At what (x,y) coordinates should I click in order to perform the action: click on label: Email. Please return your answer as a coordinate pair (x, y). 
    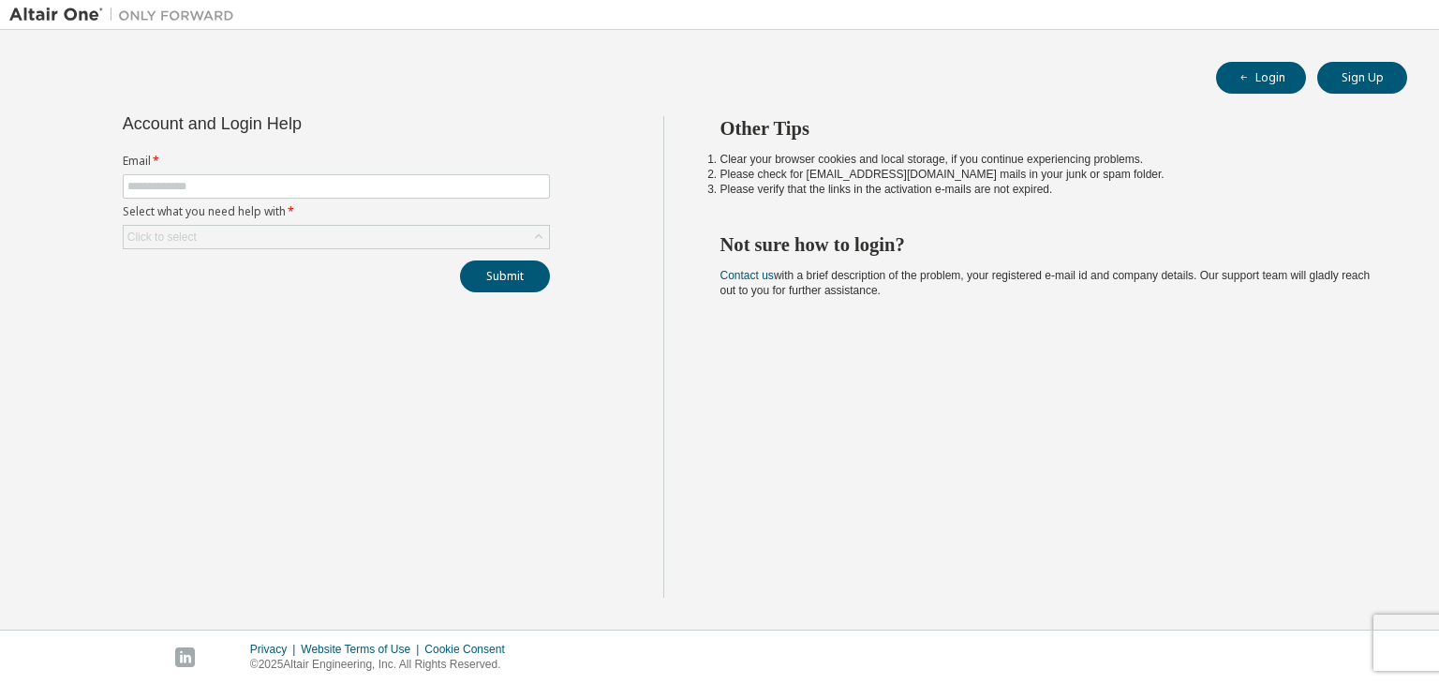
    Looking at the image, I should click on (336, 161).